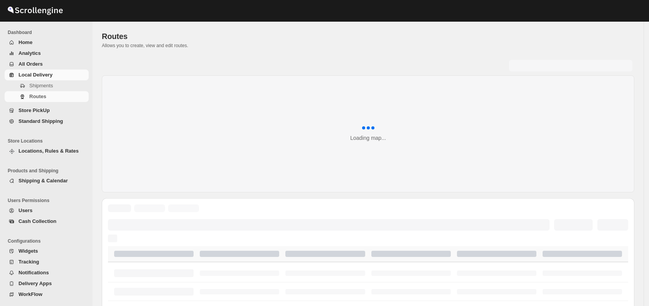 The height and width of the screenshot is (306, 649). What do you see at coordinates (47, 221) in the screenshot?
I see `button: Cash Collection` at bounding box center [47, 221].